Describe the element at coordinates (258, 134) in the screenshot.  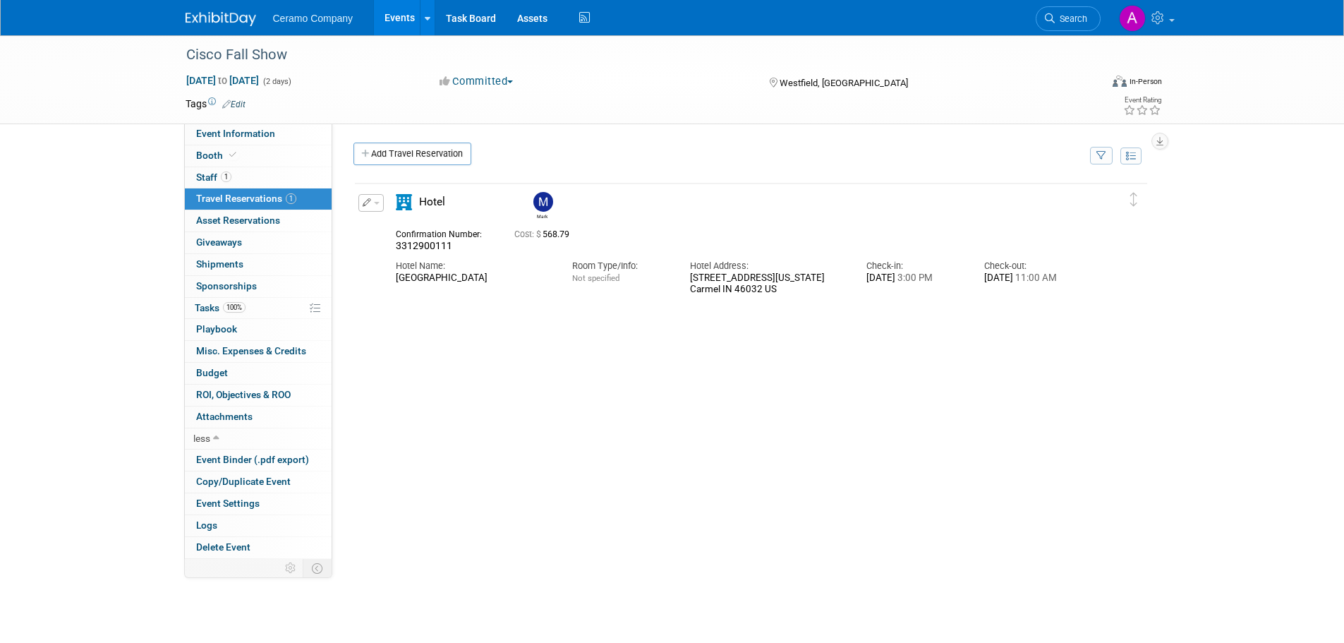
I see `a: Event Information` at that location.